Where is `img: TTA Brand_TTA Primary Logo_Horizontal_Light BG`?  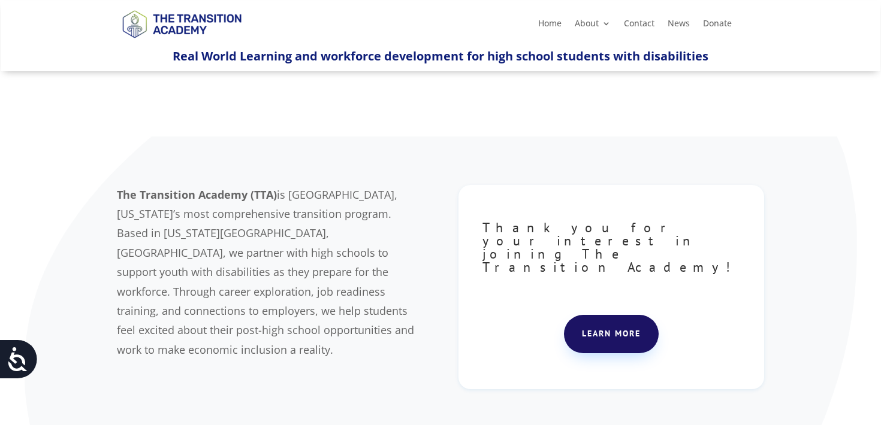 img: TTA Brand_TTA Primary Logo_Horizontal_Light BG is located at coordinates (182, 23).